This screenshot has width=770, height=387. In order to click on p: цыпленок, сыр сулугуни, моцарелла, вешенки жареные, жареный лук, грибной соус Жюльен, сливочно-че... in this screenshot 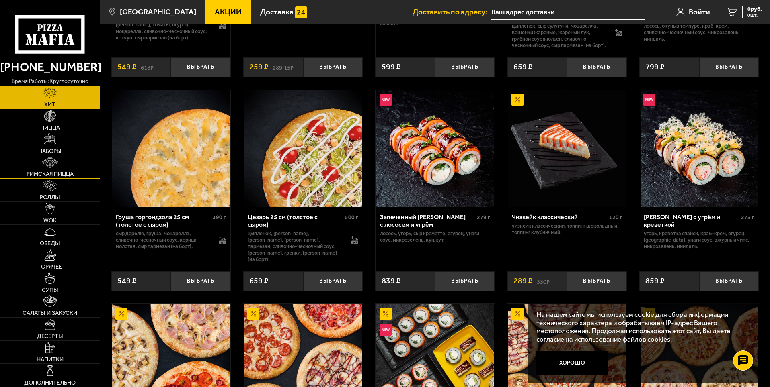, I will do `click(559, 36)`.